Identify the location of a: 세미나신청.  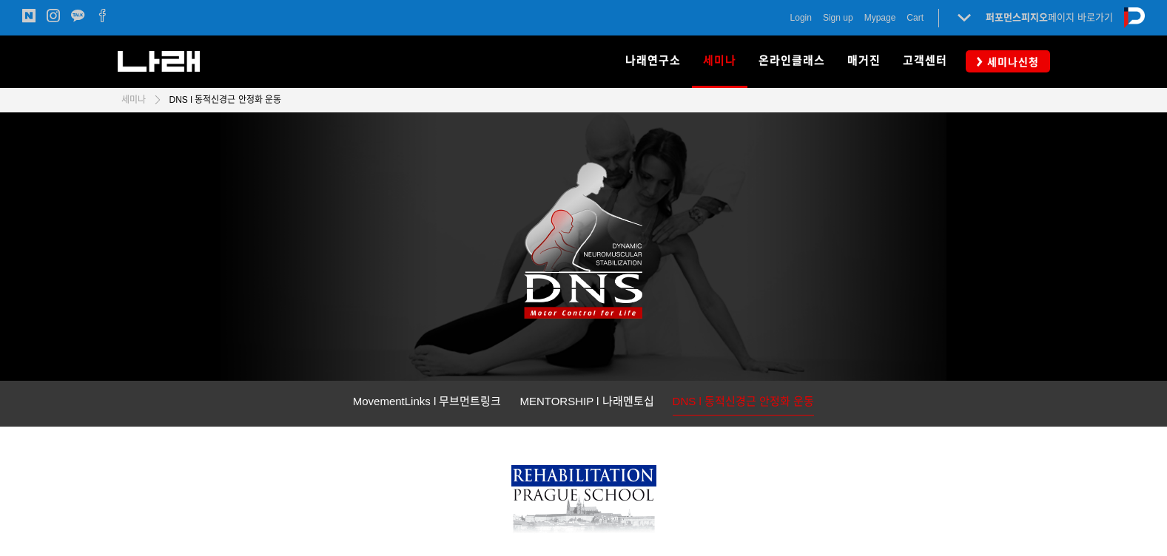
(1008, 61).